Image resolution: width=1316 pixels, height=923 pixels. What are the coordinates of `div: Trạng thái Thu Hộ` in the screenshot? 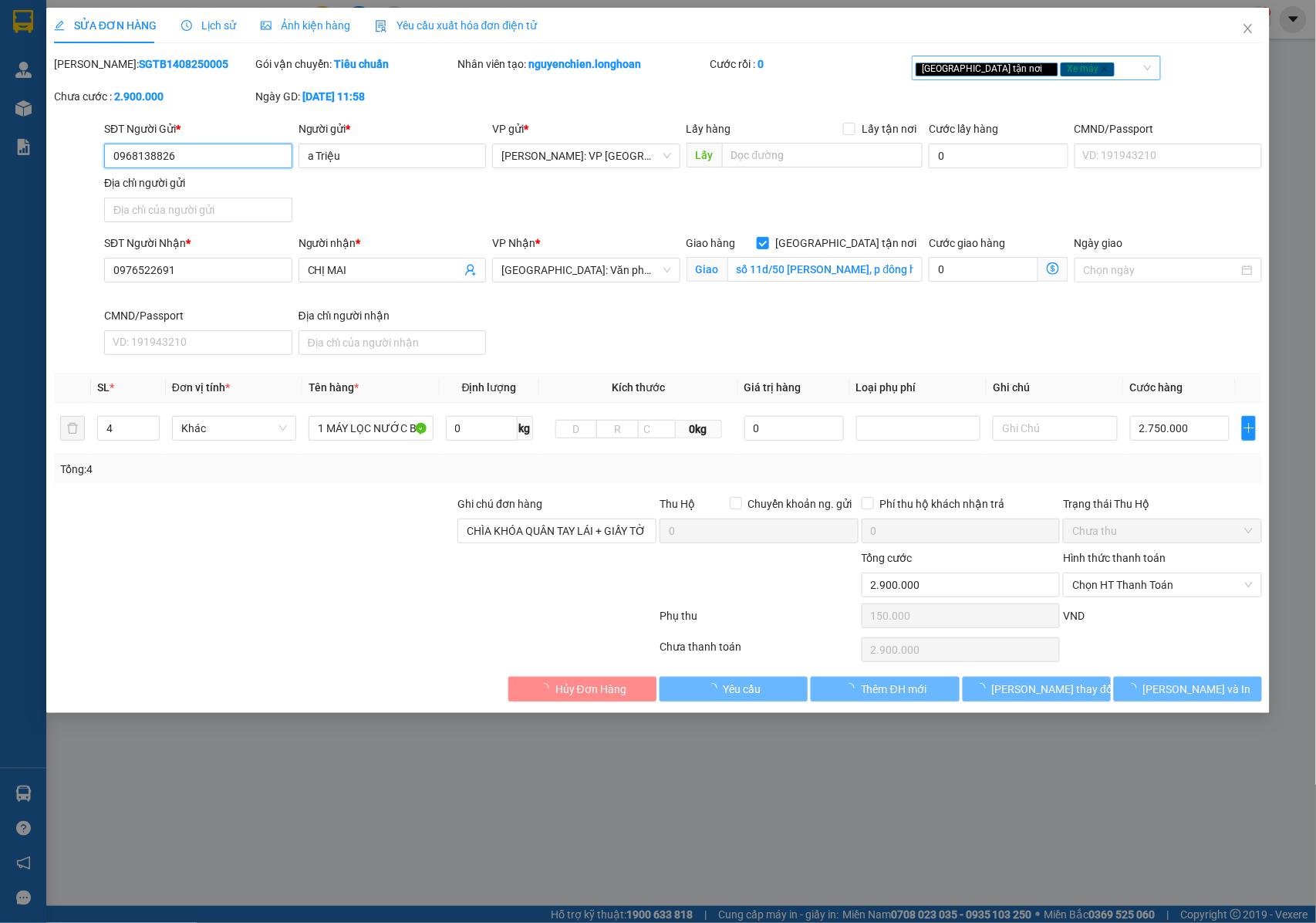 It's located at (1163, 504).